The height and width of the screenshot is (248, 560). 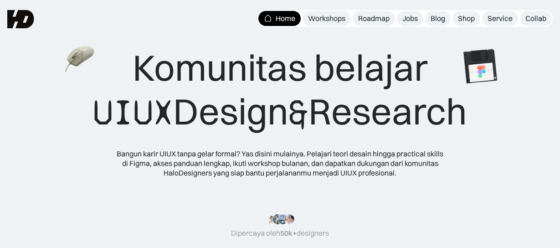 I want to click on div: Service, so click(x=500, y=18).